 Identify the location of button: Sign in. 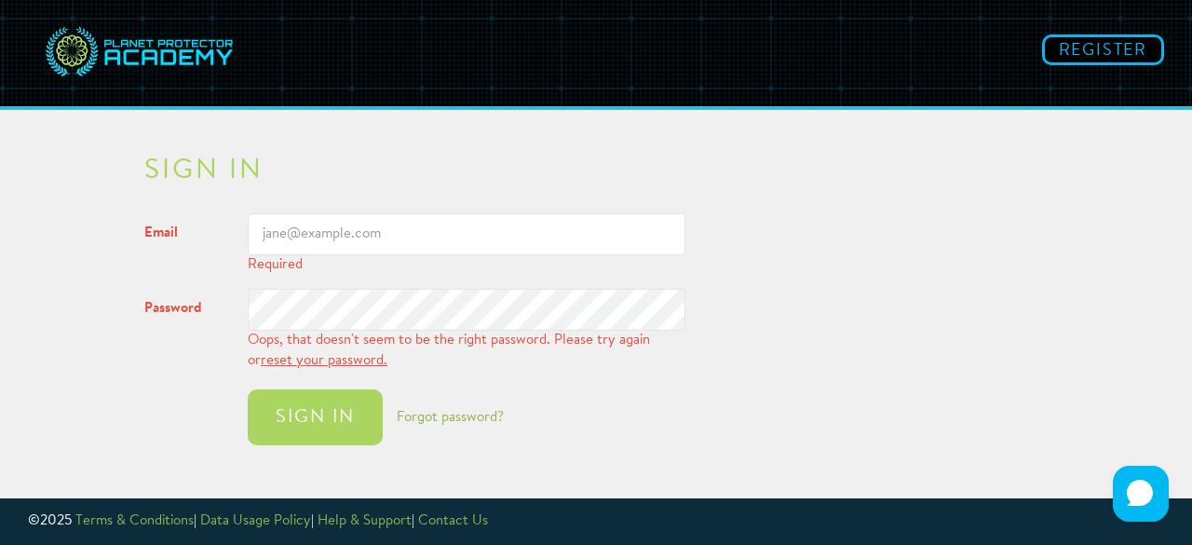
(315, 417).